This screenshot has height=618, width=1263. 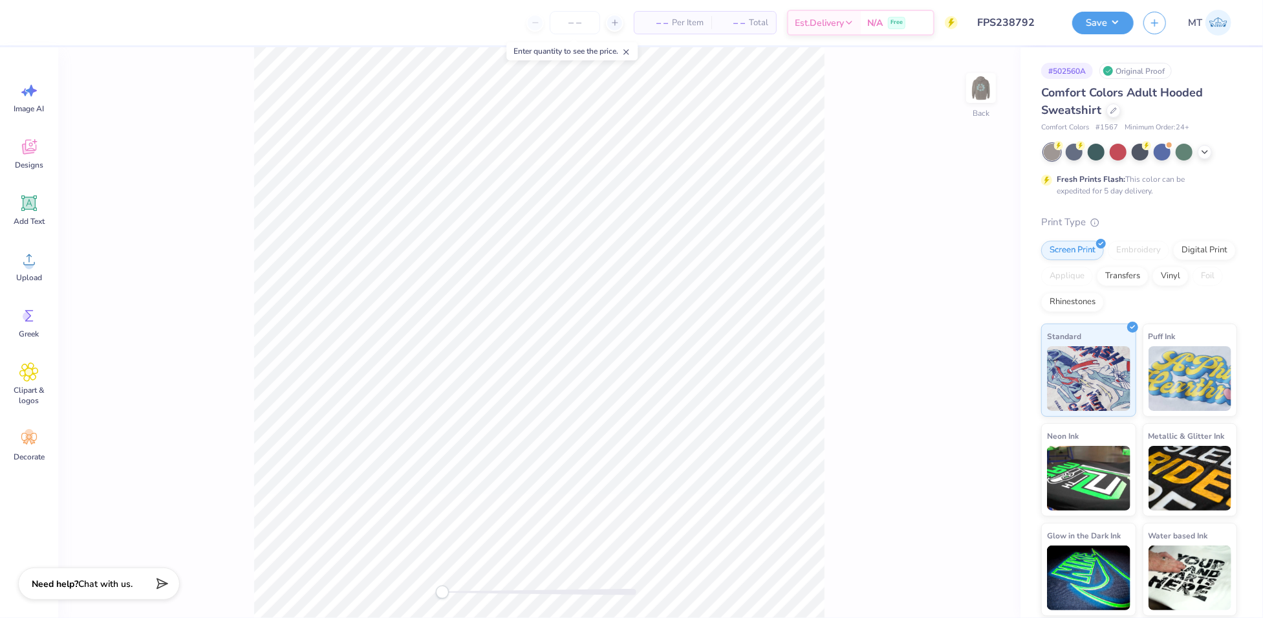 What do you see at coordinates (1072, 302) in the screenshot?
I see `div: Rhinestones` at bounding box center [1072, 302].